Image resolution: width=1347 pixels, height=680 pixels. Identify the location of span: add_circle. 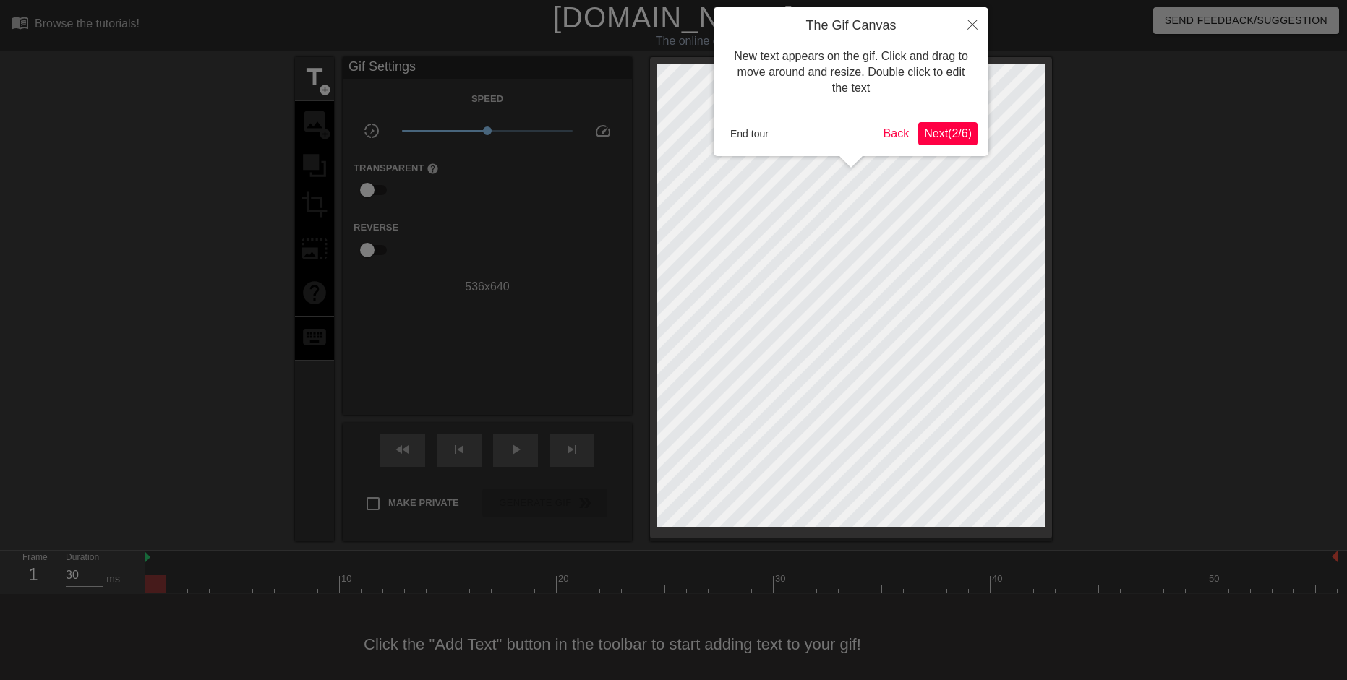
(325, 90).